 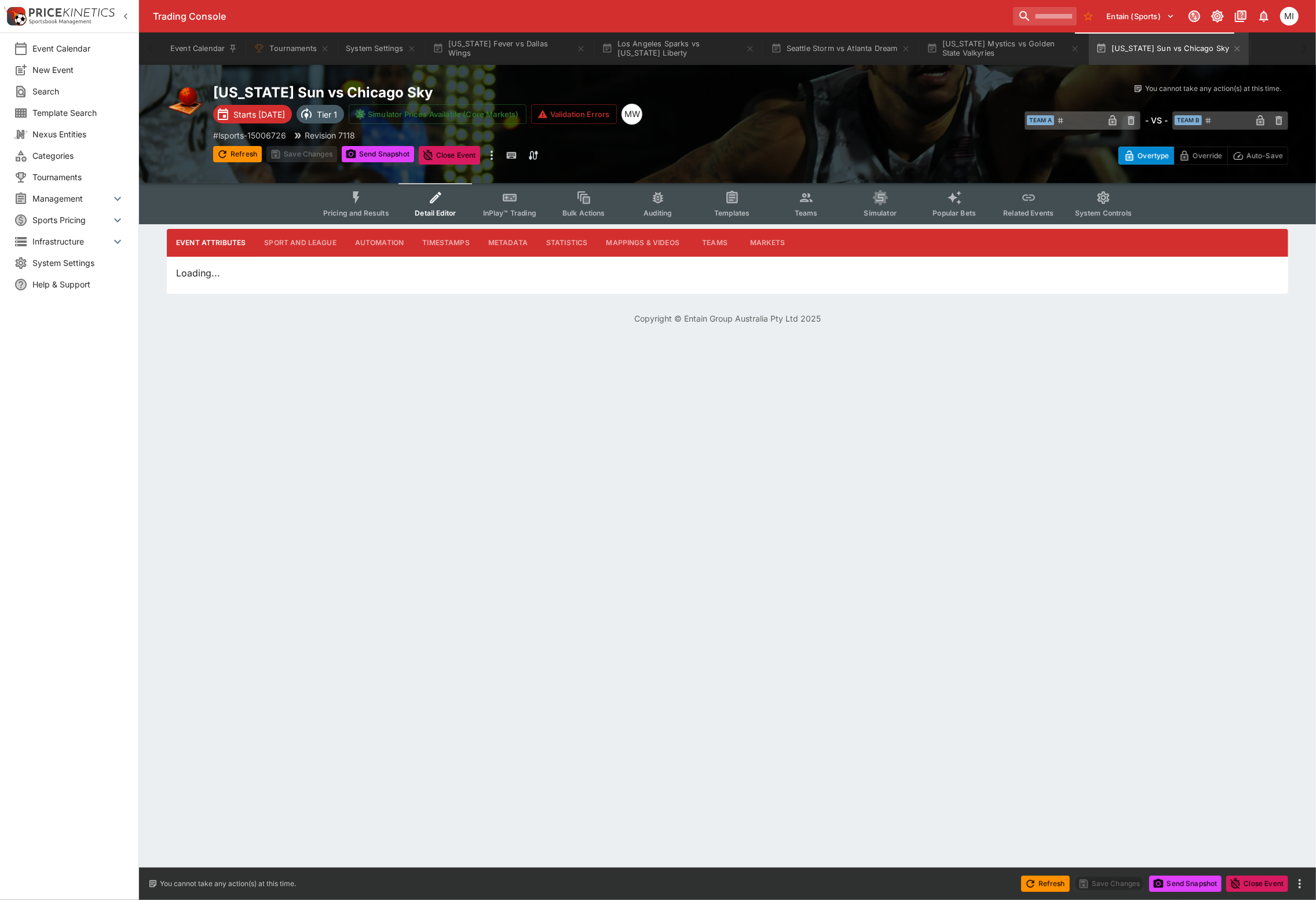 What do you see at coordinates (840, 49) in the screenshot?
I see `button: Seattle Storm vs Atlanta Dream` at bounding box center [840, 49].